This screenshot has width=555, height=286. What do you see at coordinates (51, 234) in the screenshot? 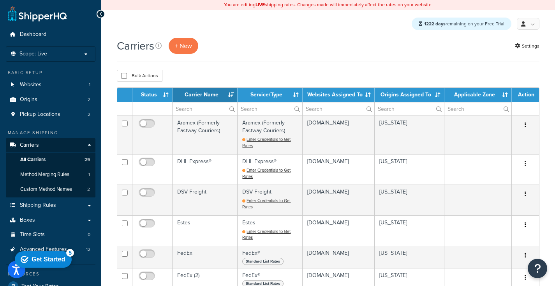
I see `li: Time Slots` at bounding box center [51, 234].